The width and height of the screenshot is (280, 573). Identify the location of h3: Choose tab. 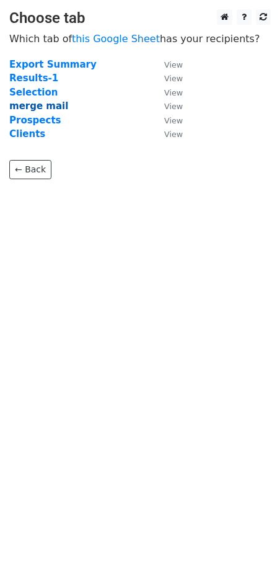
(140, 18).